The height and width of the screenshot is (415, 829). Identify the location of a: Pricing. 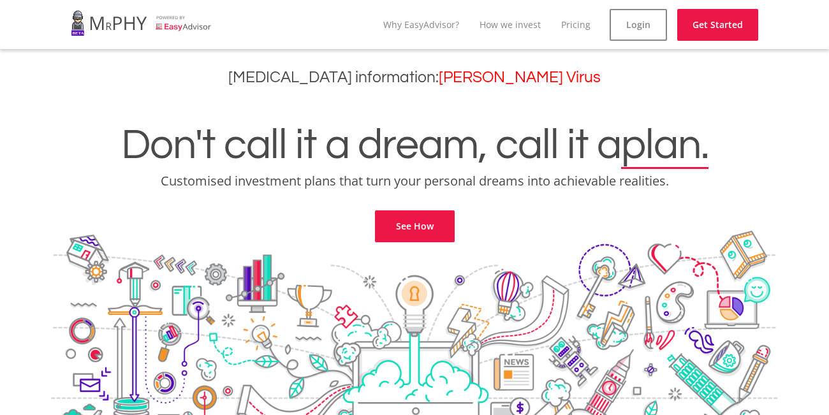
(576, 24).